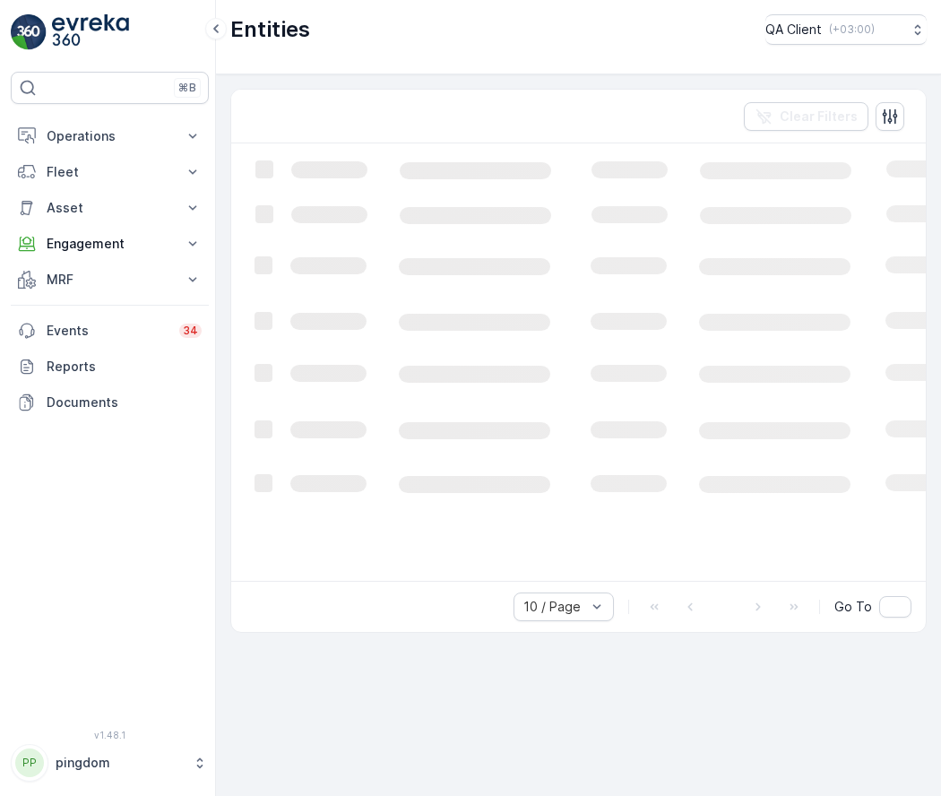  Describe the element at coordinates (30, 763) in the screenshot. I see `div: PP` at that location.